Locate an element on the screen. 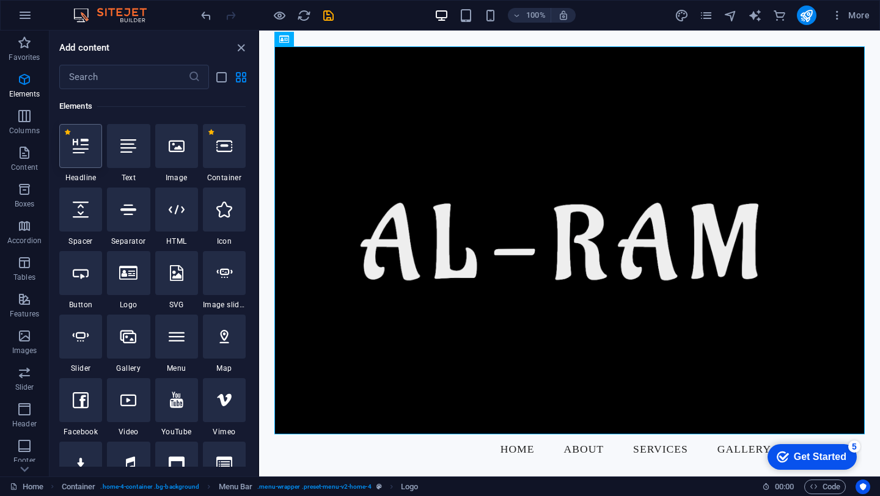 This screenshot has width=880, height=496. span: Image slider is located at coordinates (224, 305).